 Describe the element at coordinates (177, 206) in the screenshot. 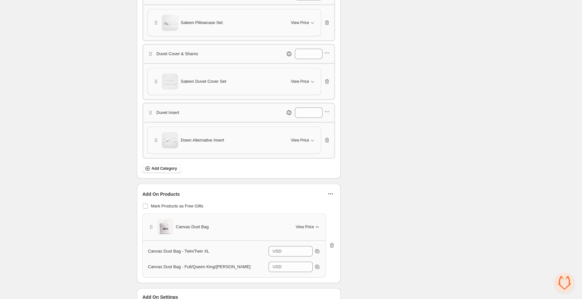

I see `span: Mark Products as Free Gifts` at that location.